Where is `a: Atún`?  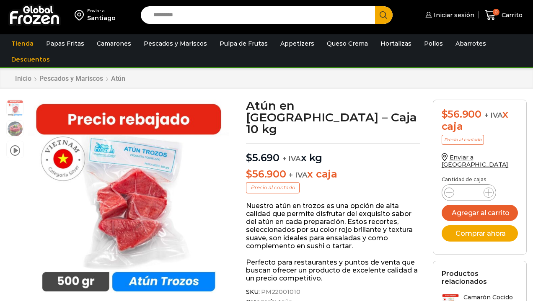
a: Atún is located at coordinates (118, 78).